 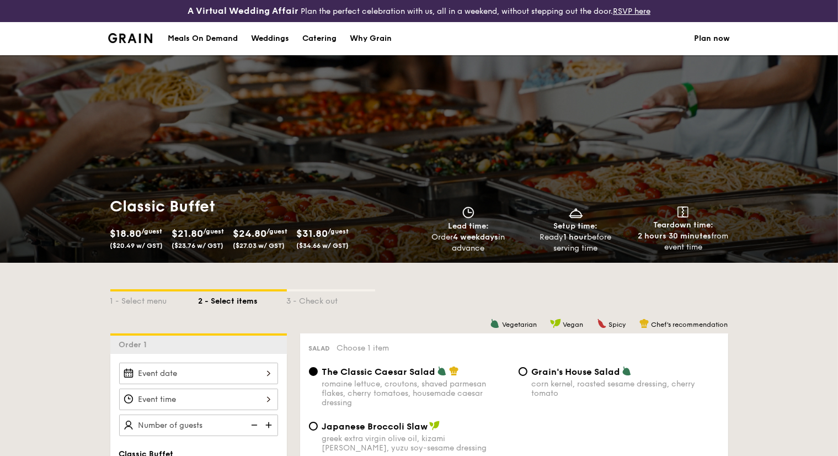 I want to click on span: $21.80, so click(x=188, y=233).